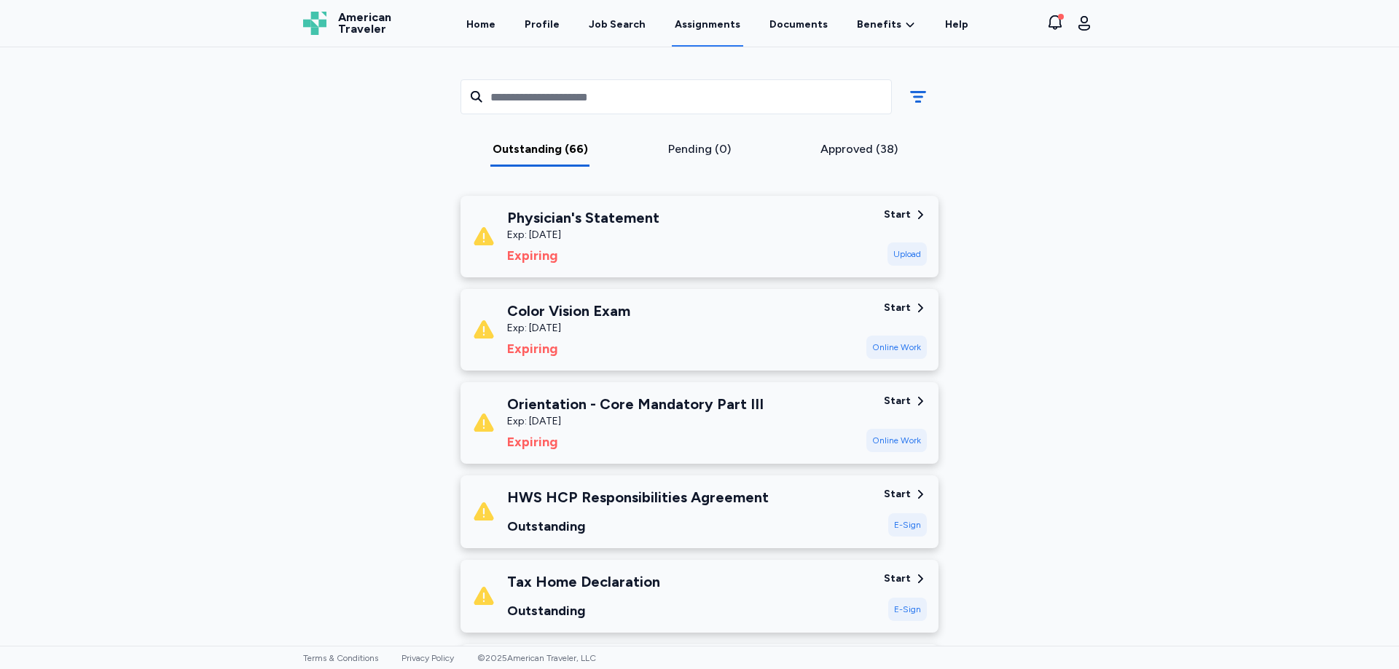 The image size is (1399, 669). What do you see at coordinates (707, 24) in the screenshot?
I see `a: Assignments` at bounding box center [707, 24].